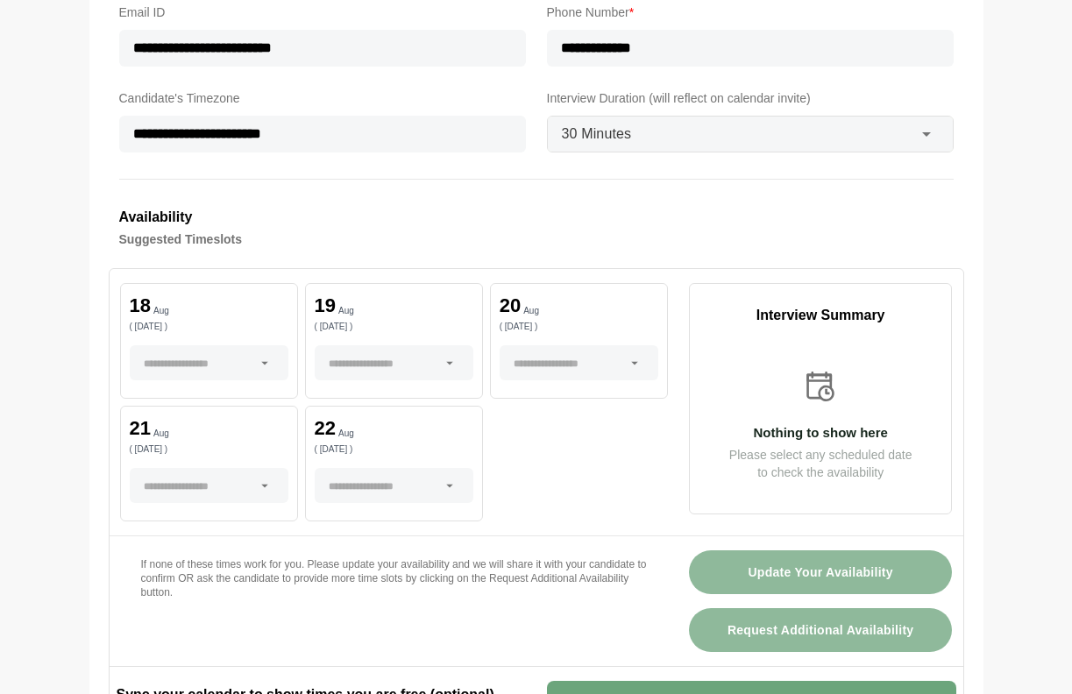  Describe the element at coordinates (140, 306) in the screenshot. I see `p: 18` at that location.